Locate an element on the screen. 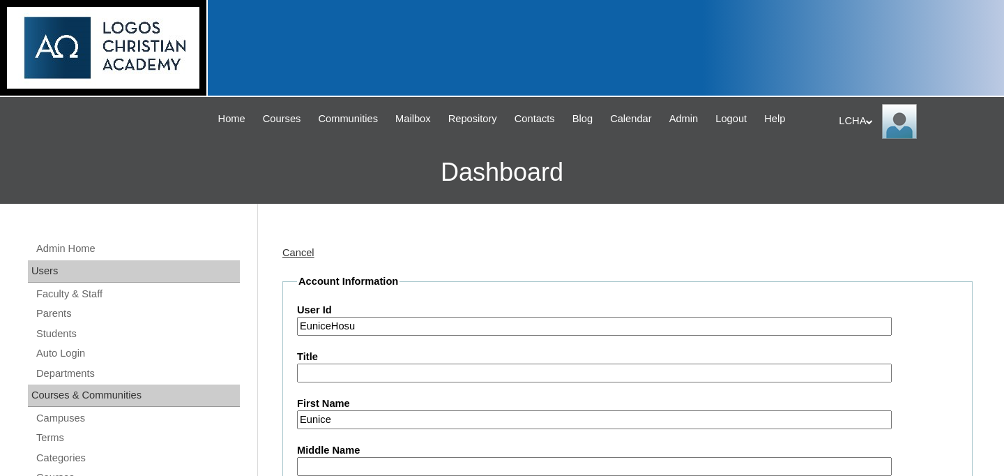  a: Courses is located at coordinates (282, 119).